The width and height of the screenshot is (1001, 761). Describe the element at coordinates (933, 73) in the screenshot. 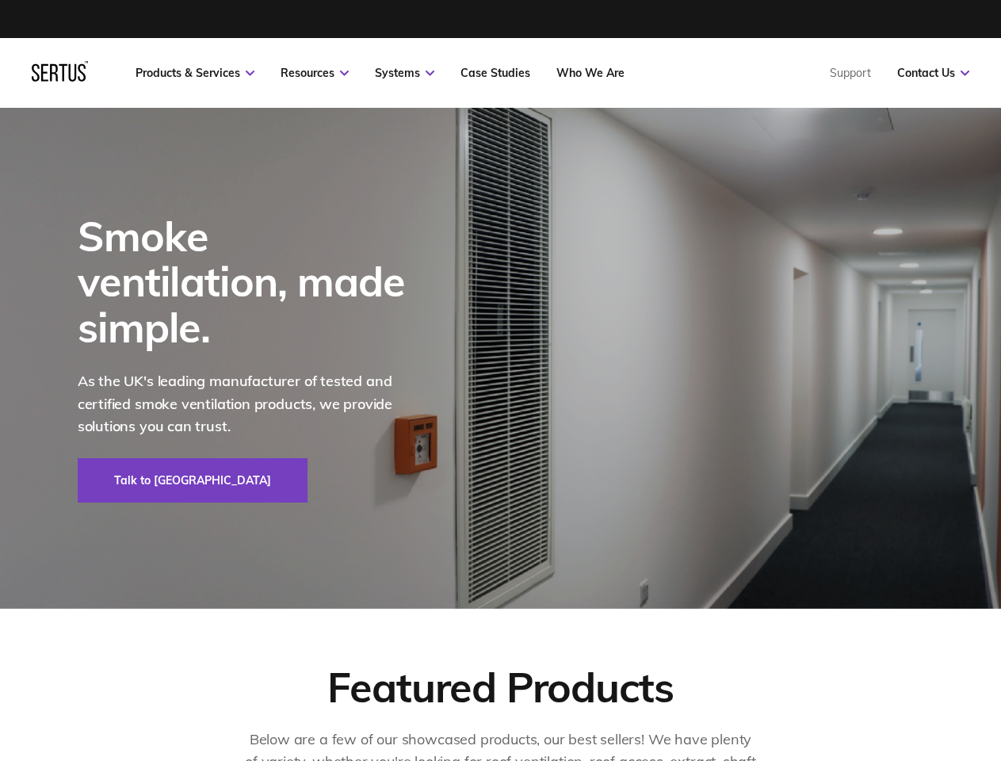

I see `a: Contact Us` at that location.